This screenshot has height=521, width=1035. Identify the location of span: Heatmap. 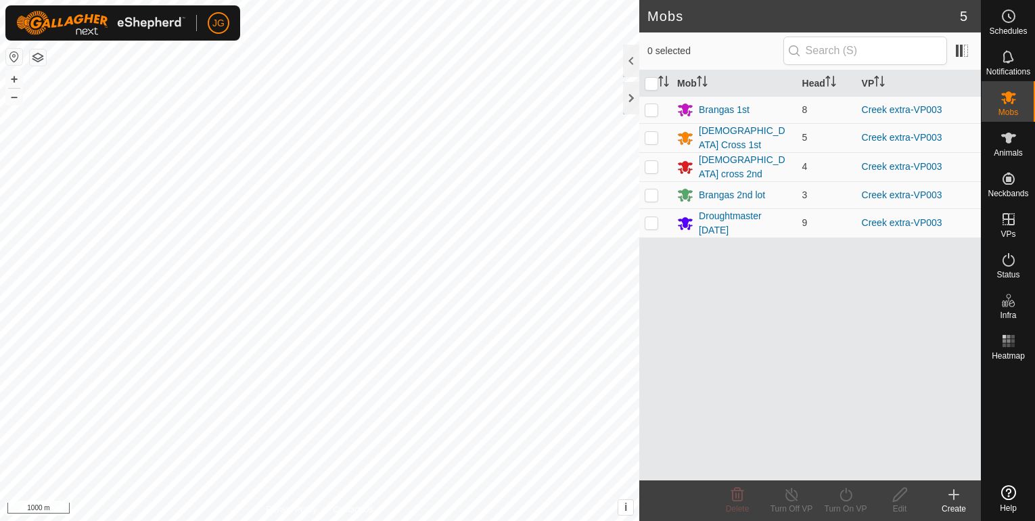
(1008, 356).